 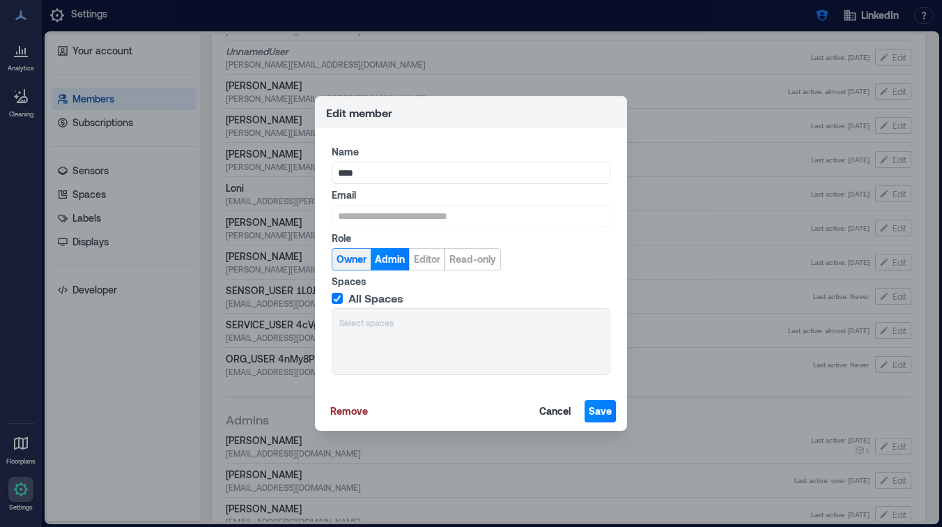 What do you see at coordinates (376, 298) in the screenshot?
I see `span: All Spaces` at bounding box center [376, 298].